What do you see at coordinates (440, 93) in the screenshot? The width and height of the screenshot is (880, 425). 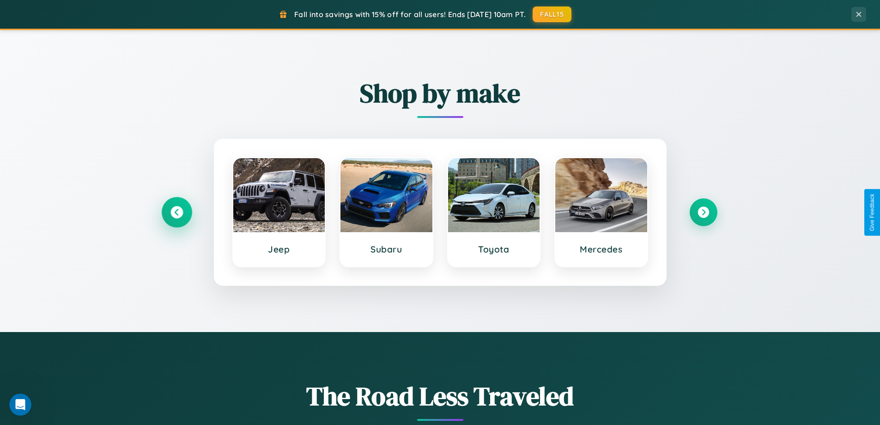 I see `h2: Shop by make` at bounding box center [440, 93].